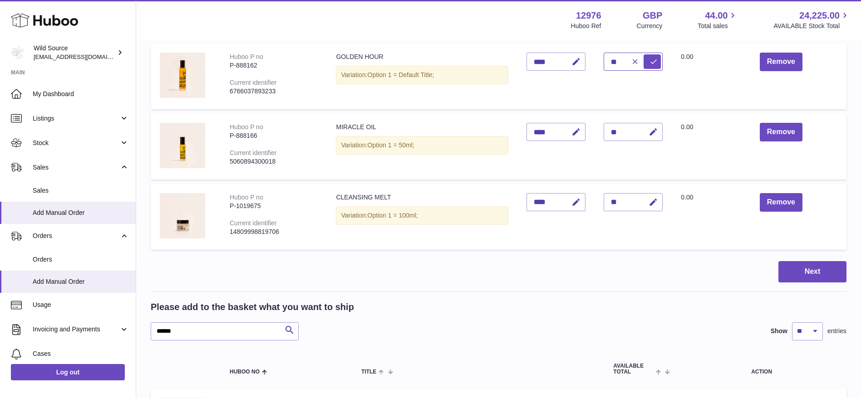  I want to click on span: entries, so click(837, 331).